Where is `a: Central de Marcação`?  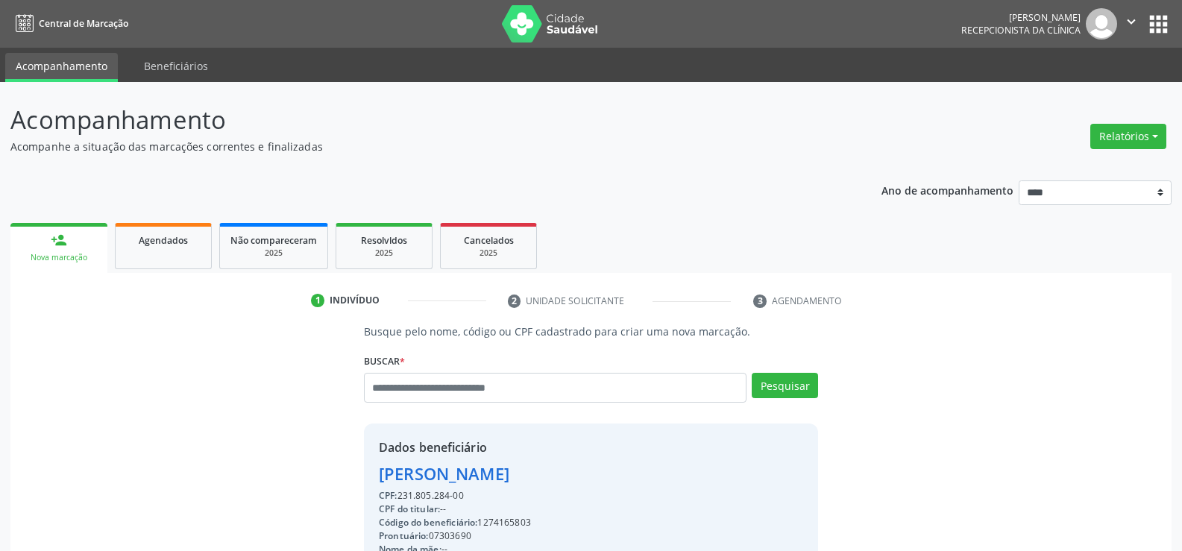 a: Central de Marcação is located at coordinates (69, 23).